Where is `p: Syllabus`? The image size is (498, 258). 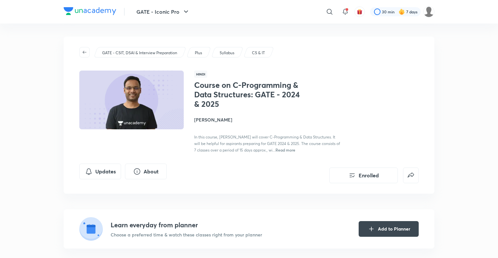
p: Syllabus is located at coordinates (227, 53).